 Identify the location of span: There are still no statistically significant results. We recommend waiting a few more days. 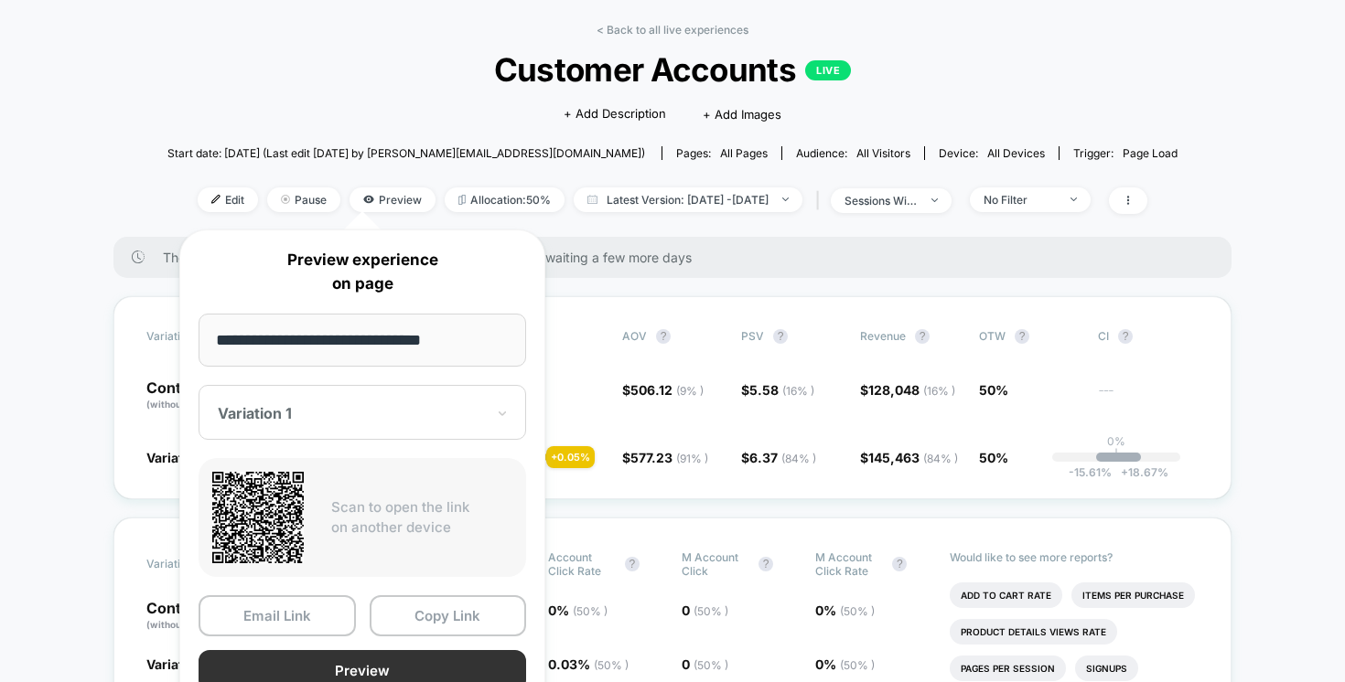
(679, 257).